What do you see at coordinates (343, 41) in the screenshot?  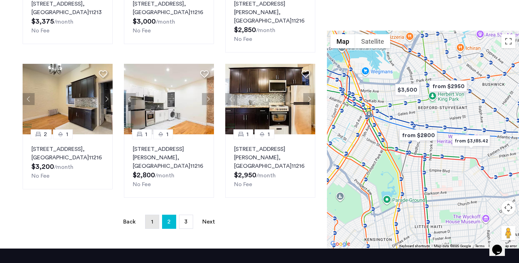 I see `button: Show street map` at bounding box center [343, 41].